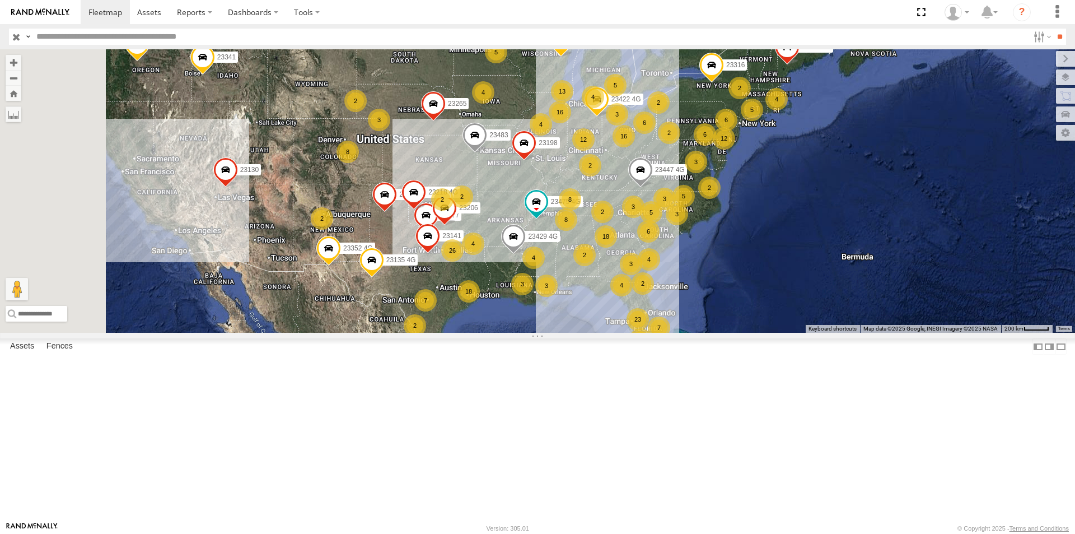  What do you see at coordinates (1040, 528) in the screenshot?
I see `a: Terms and Conditions` at bounding box center [1040, 528].